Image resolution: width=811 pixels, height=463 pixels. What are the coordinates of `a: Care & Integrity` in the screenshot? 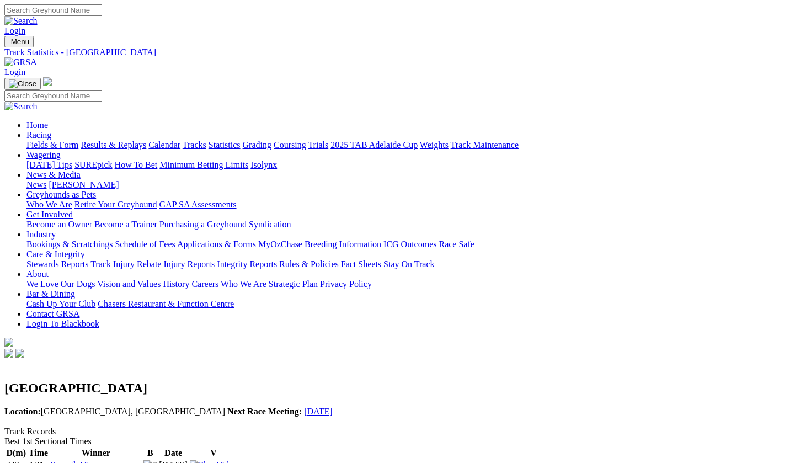 It's located at (56, 254).